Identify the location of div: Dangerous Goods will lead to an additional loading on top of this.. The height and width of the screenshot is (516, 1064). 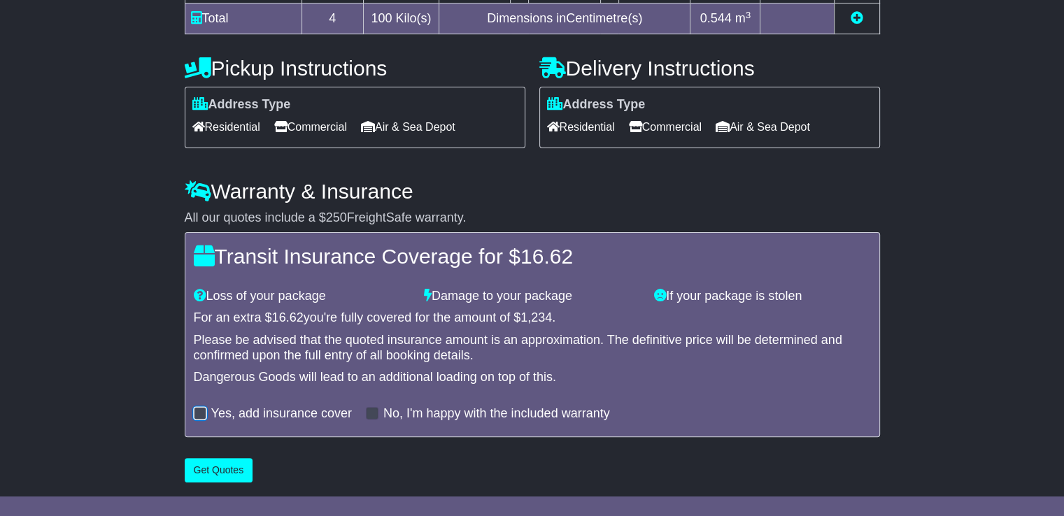
(532, 378).